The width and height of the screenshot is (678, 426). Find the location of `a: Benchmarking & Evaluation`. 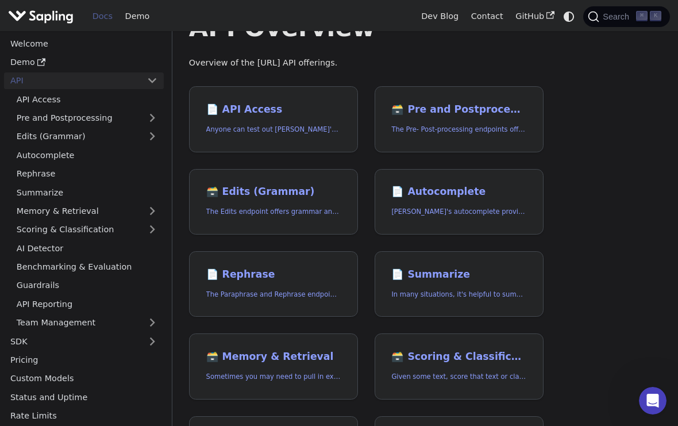

a: Benchmarking & Evaluation is located at coordinates (87, 267).